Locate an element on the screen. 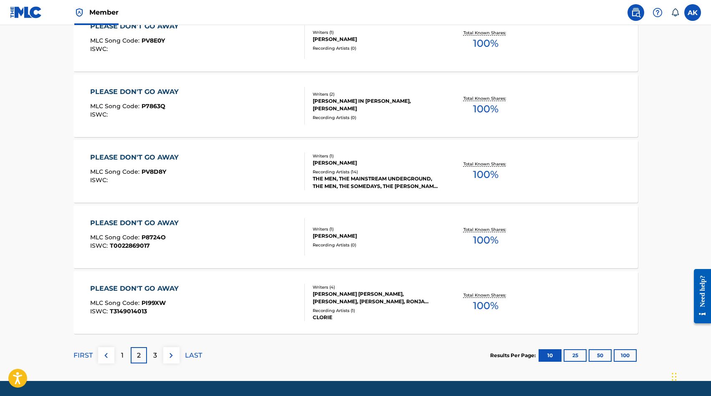 The width and height of the screenshot is (711, 396). span: Member is located at coordinates (104, 12).